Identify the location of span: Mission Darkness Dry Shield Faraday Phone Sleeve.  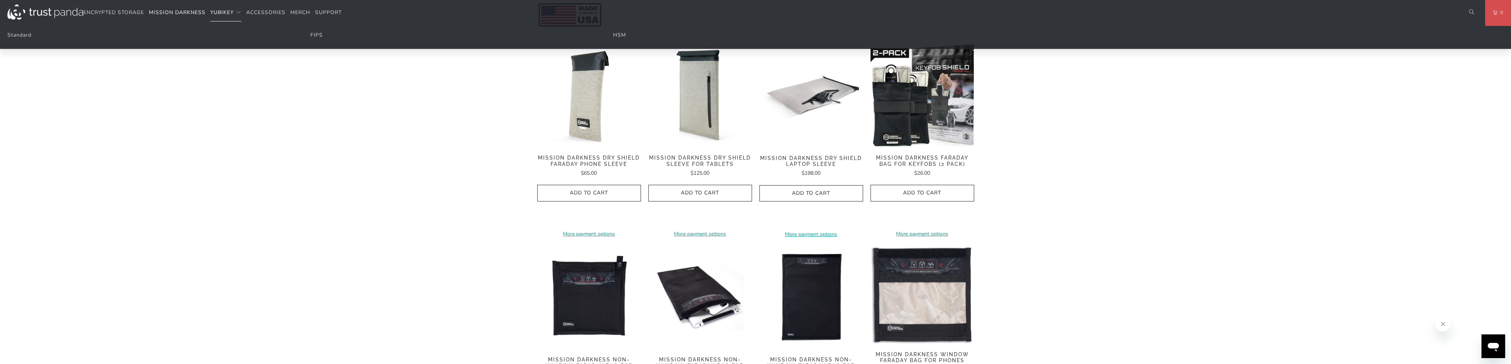
(589, 161).